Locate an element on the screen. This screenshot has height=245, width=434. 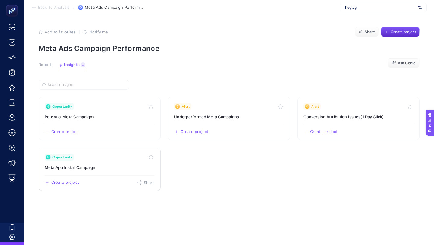
div: 4 is located at coordinates (83, 65).